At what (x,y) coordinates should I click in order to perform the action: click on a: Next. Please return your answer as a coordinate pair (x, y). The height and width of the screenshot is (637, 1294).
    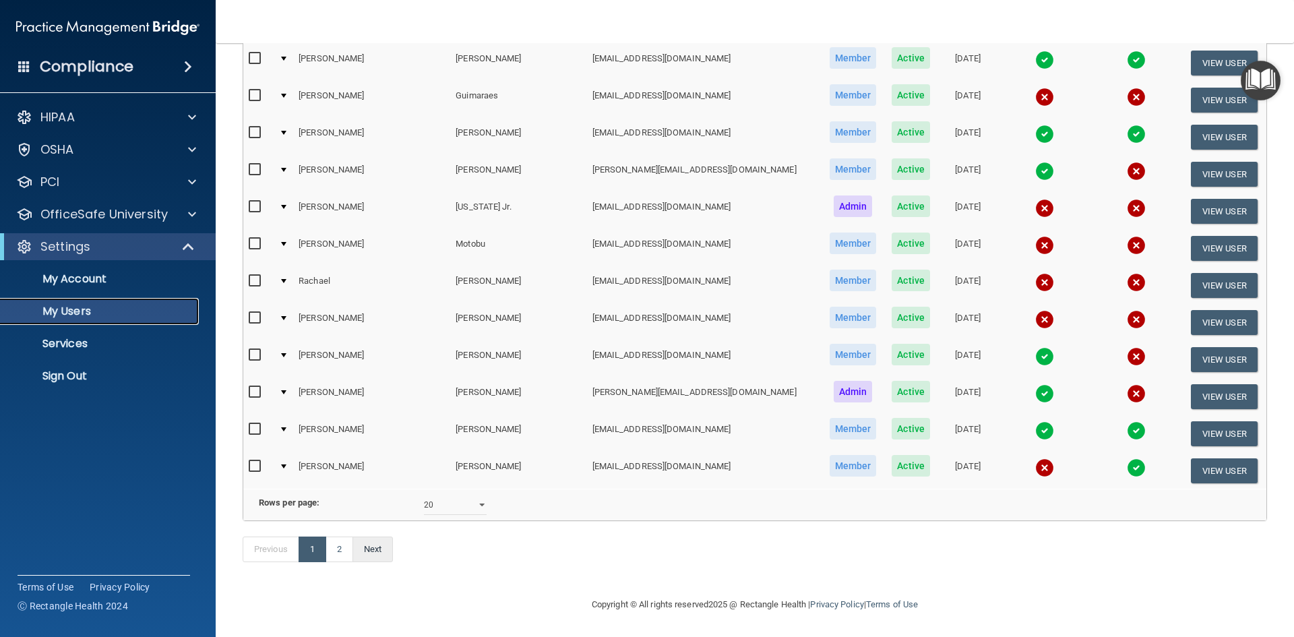
    Looking at the image, I should click on (373, 549).